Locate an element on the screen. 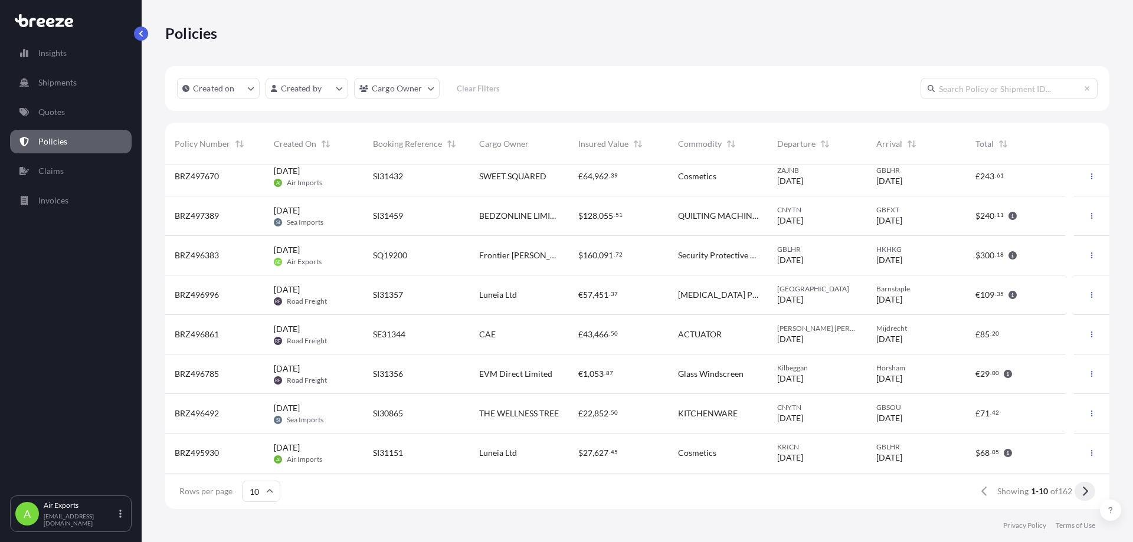 This screenshot has height=542, width=1133. span: BRZ497670 is located at coordinates (196, 176).